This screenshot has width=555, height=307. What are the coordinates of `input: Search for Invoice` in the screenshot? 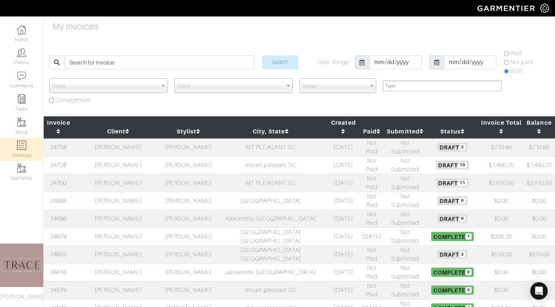 It's located at (159, 62).